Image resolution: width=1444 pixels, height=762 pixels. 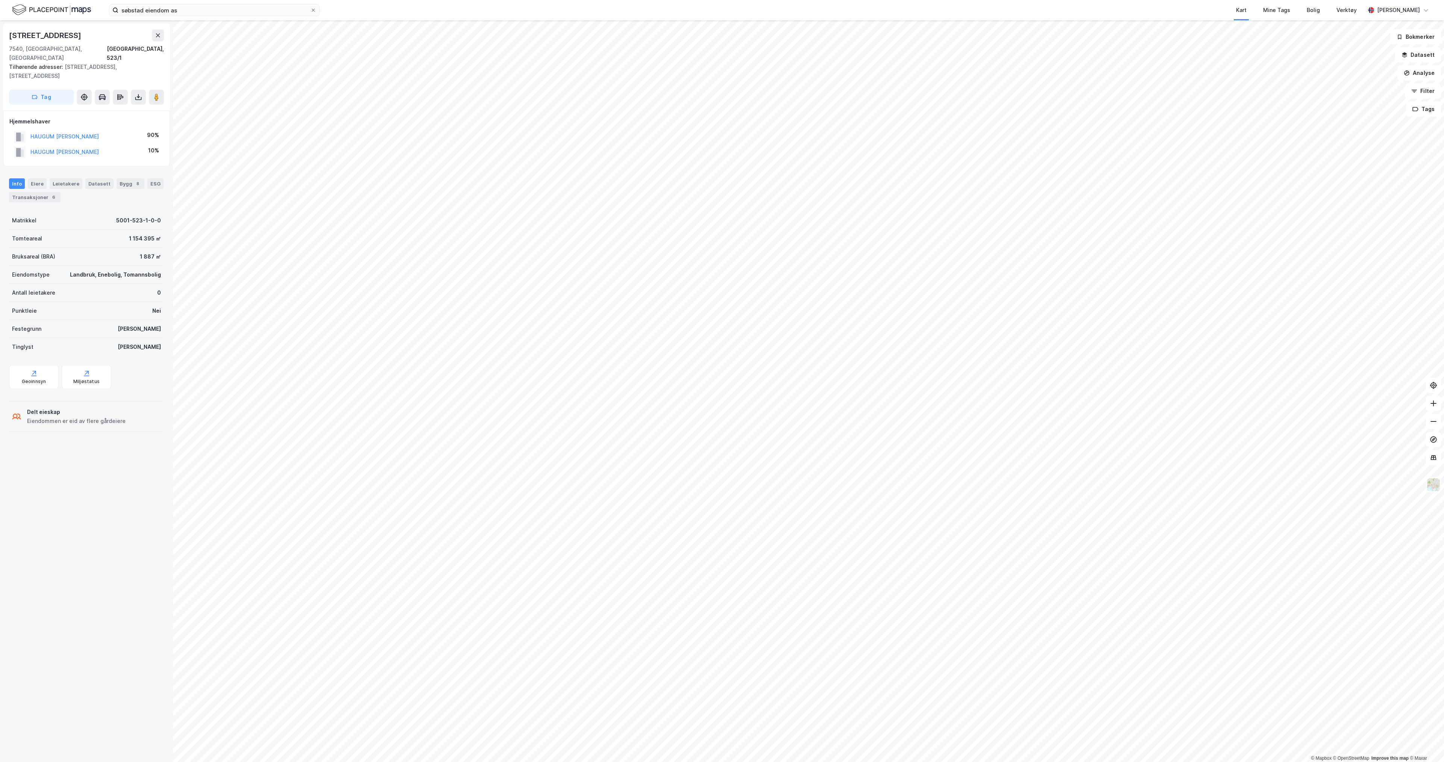 I want to click on div: Transaksjoner, so click(x=35, y=197).